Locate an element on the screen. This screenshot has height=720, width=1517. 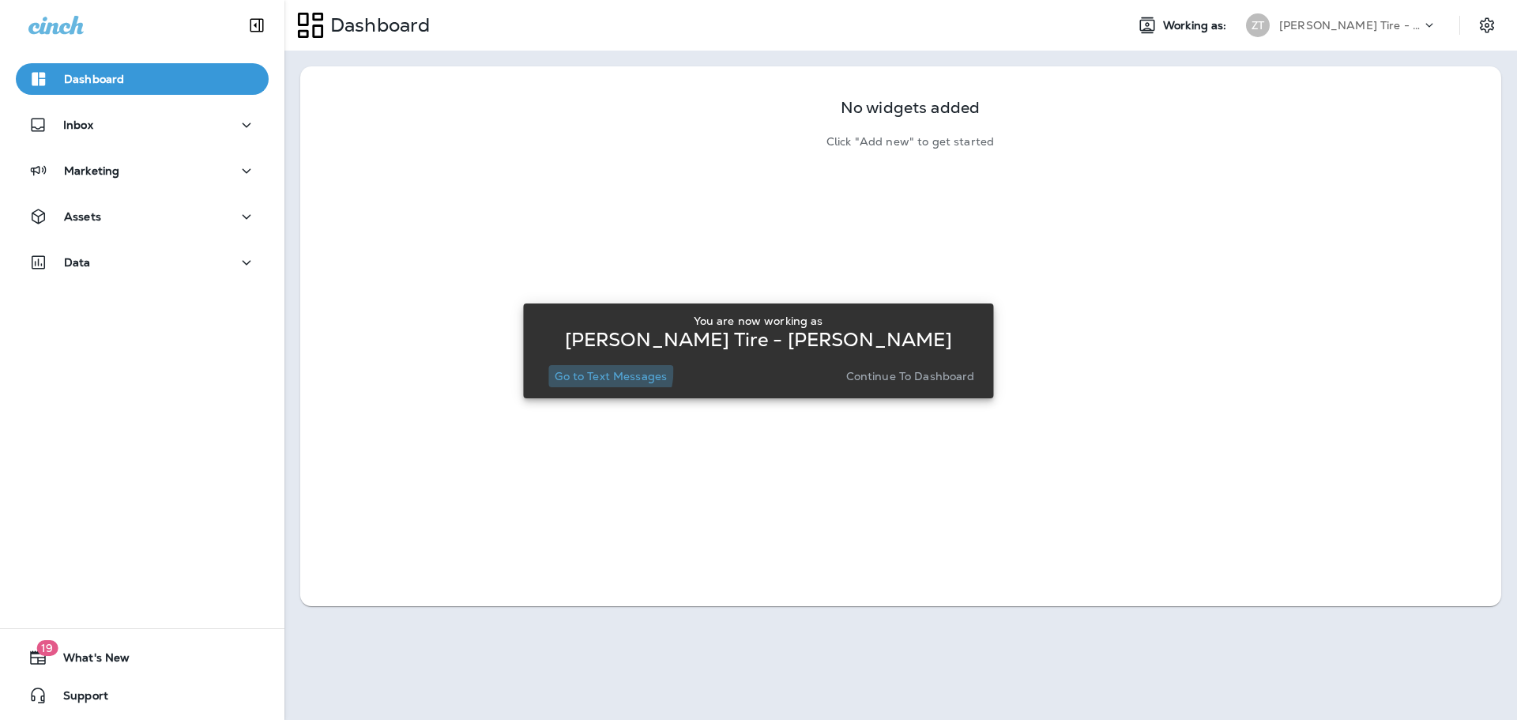
p: Inbox is located at coordinates (78, 125).